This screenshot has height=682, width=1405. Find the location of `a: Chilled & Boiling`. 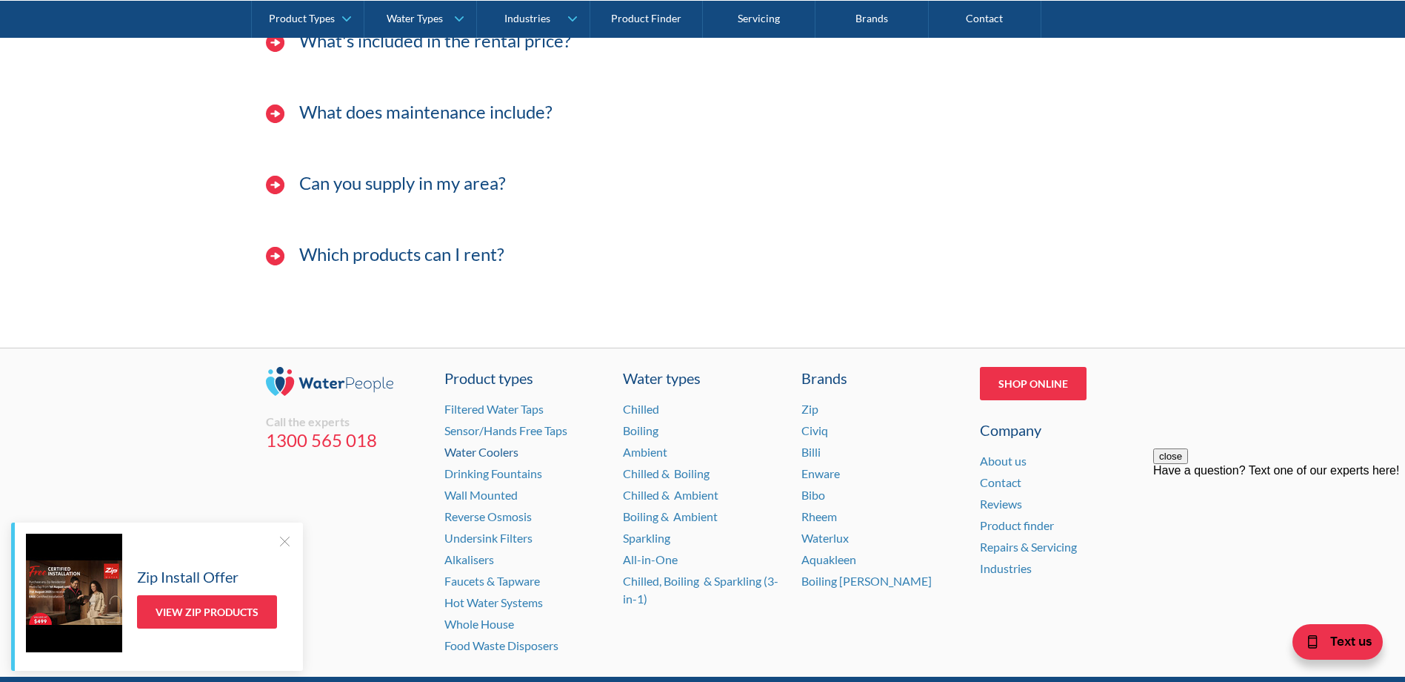

a: Chilled & Boiling is located at coordinates (666, 473).